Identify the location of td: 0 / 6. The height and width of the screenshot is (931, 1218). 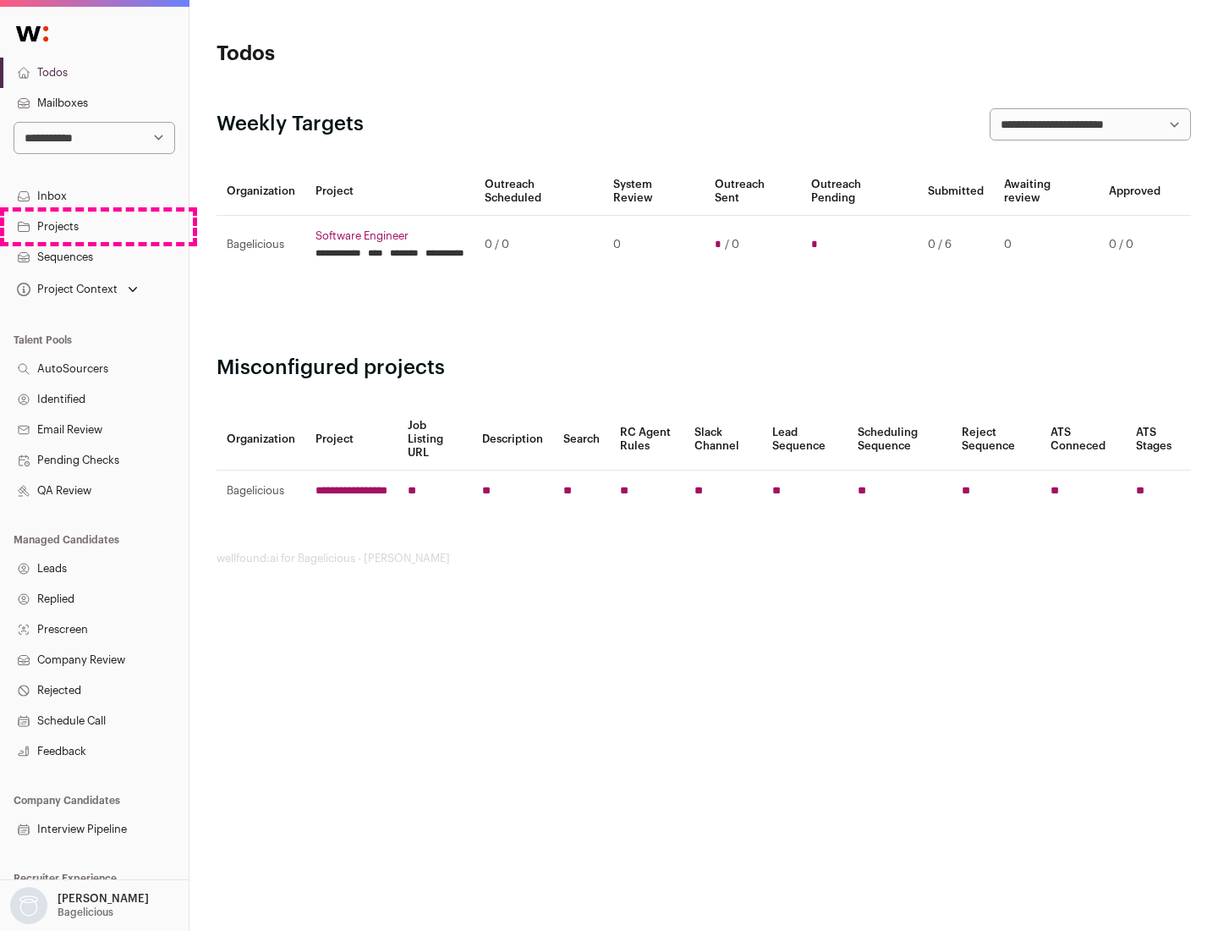
(956, 244).